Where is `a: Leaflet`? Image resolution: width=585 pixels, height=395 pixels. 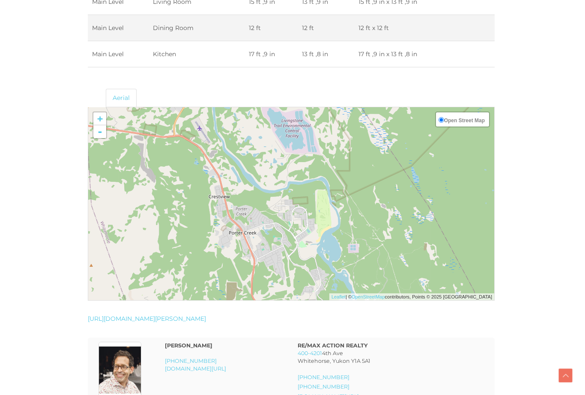
a: Leaflet is located at coordinates (338, 297).